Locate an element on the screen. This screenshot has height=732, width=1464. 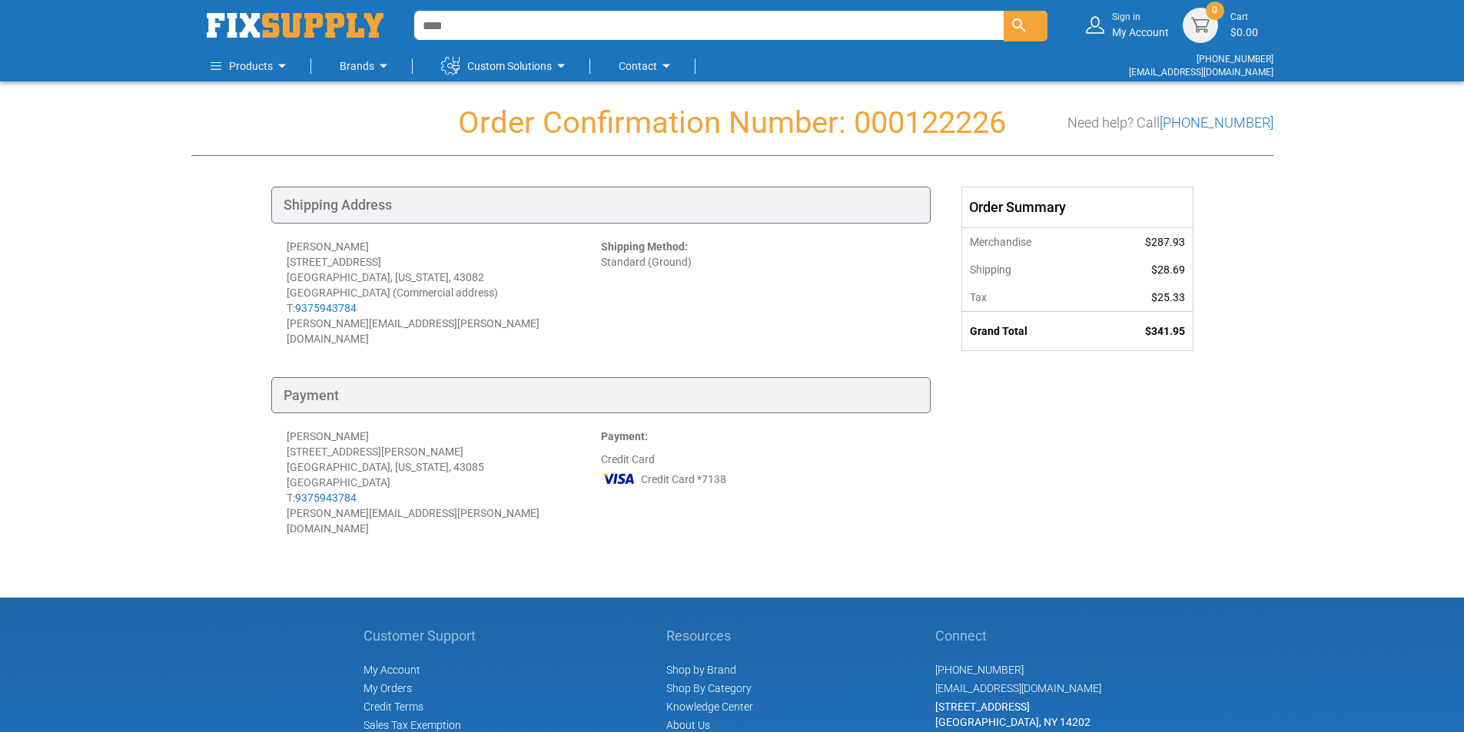
th: Merchandise is located at coordinates (1029, 241).